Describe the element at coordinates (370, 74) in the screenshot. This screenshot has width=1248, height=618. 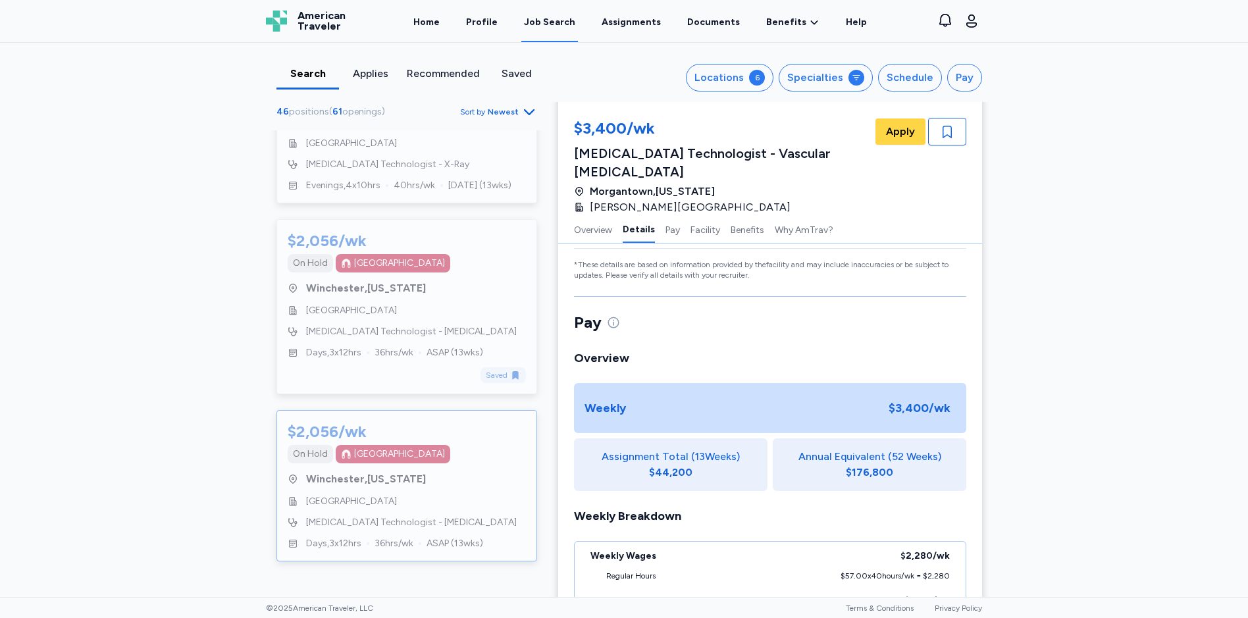
I see `div: Applies` at that location.